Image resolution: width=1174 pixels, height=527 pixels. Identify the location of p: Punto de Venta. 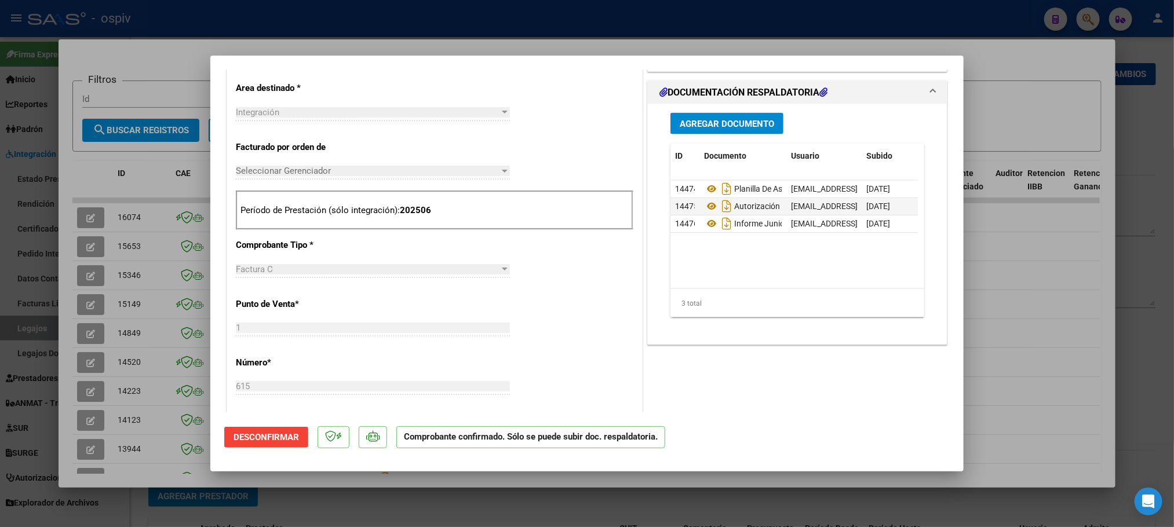
(295, 304).